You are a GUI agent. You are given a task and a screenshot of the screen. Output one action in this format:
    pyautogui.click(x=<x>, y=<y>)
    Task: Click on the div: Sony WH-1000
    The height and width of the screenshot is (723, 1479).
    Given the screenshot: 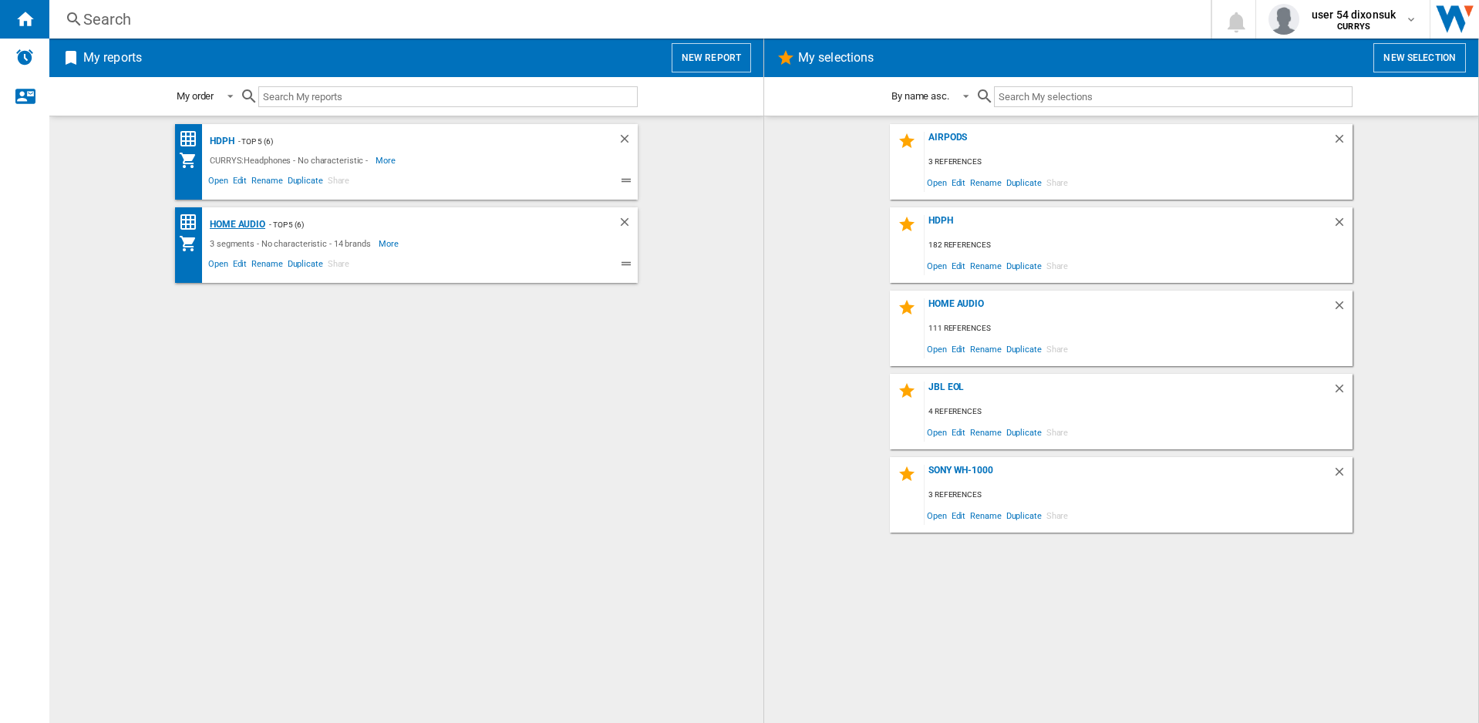 What is the action you would take?
    pyautogui.click(x=1128, y=475)
    